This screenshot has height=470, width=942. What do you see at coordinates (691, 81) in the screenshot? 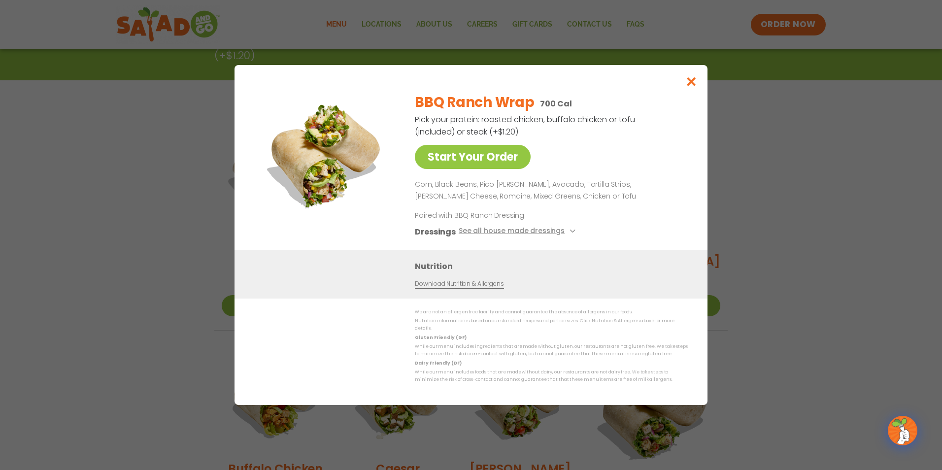
I see `button: Close modal` at bounding box center [691, 81].